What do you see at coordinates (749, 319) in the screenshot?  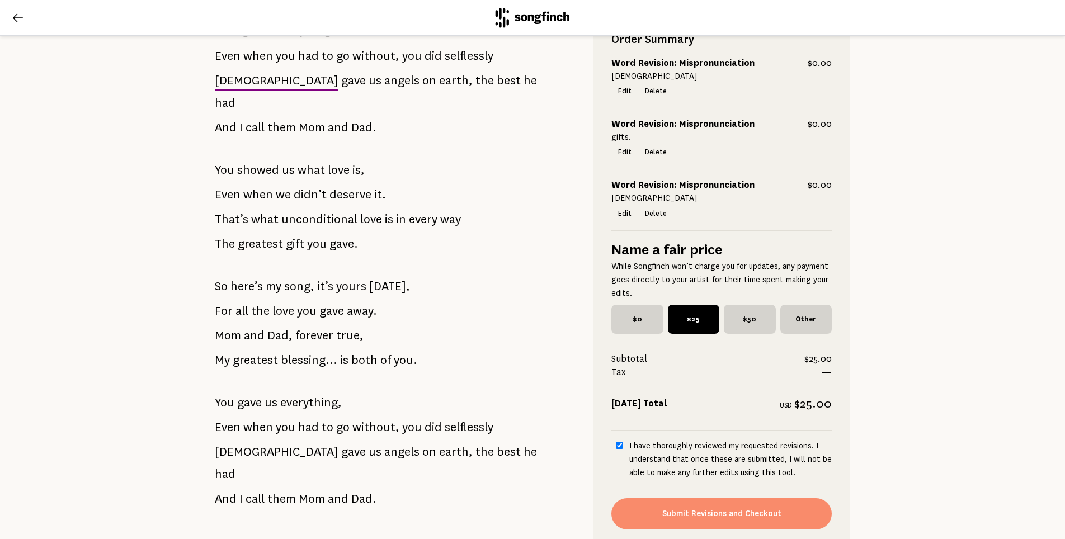 I see `span: $50` at bounding box center [749, 319].